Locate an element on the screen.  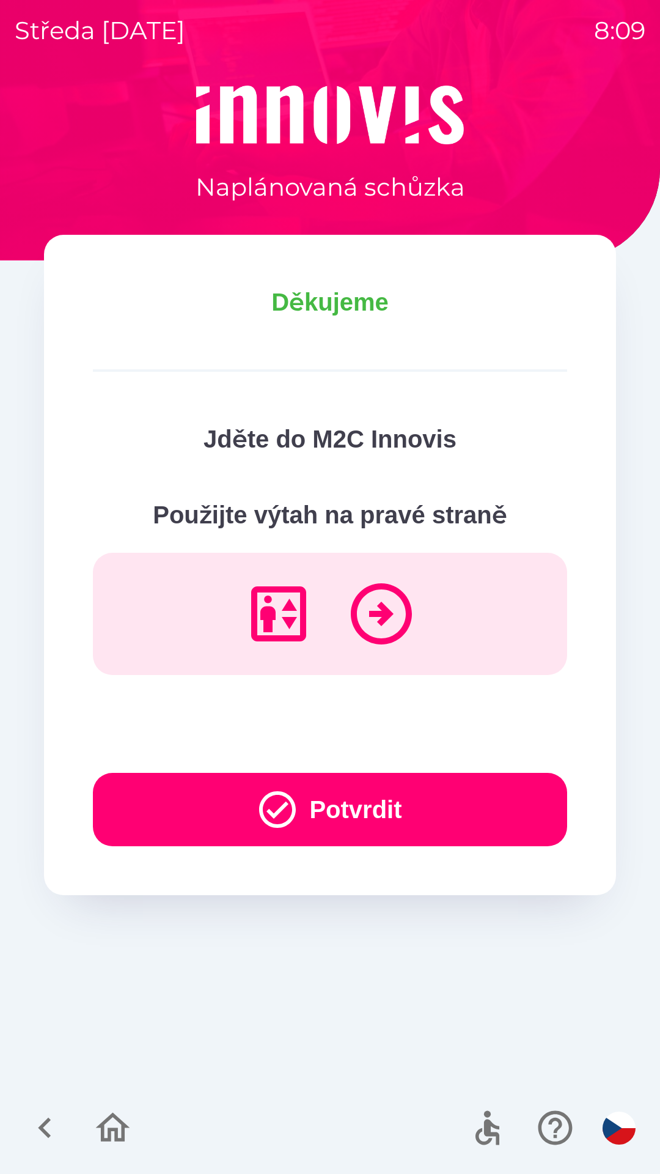
img: cs flag is located at coordinates (619, 1128).